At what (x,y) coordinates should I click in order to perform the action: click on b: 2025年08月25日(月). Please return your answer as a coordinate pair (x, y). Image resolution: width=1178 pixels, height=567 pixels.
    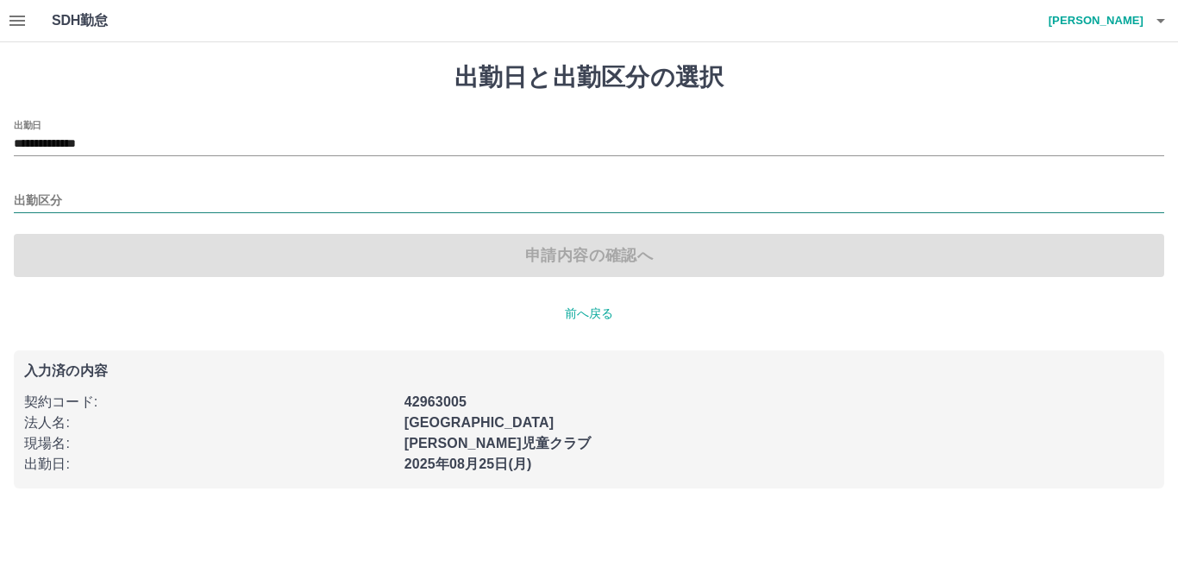
    Looking at the image, I should click on (468, 463).